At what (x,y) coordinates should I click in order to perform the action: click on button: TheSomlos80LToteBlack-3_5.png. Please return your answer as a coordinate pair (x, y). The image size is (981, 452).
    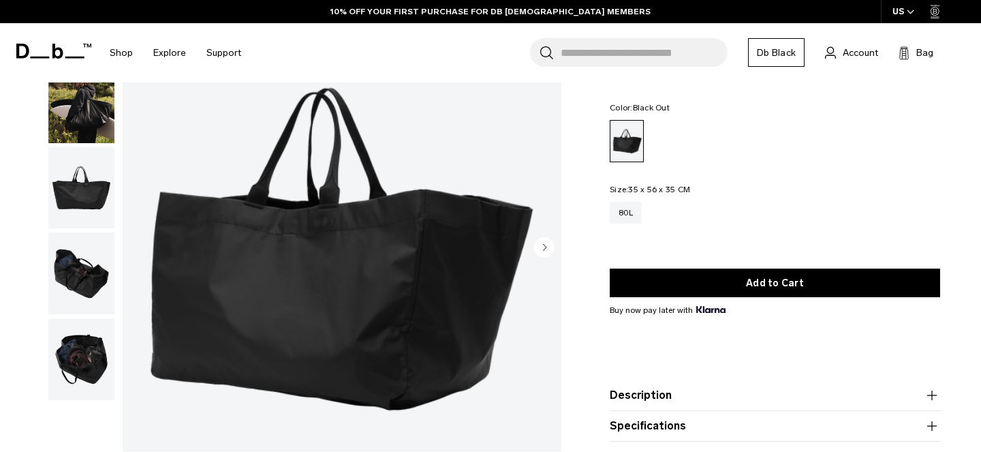
    Looking at the image, I should click on (81, 359).